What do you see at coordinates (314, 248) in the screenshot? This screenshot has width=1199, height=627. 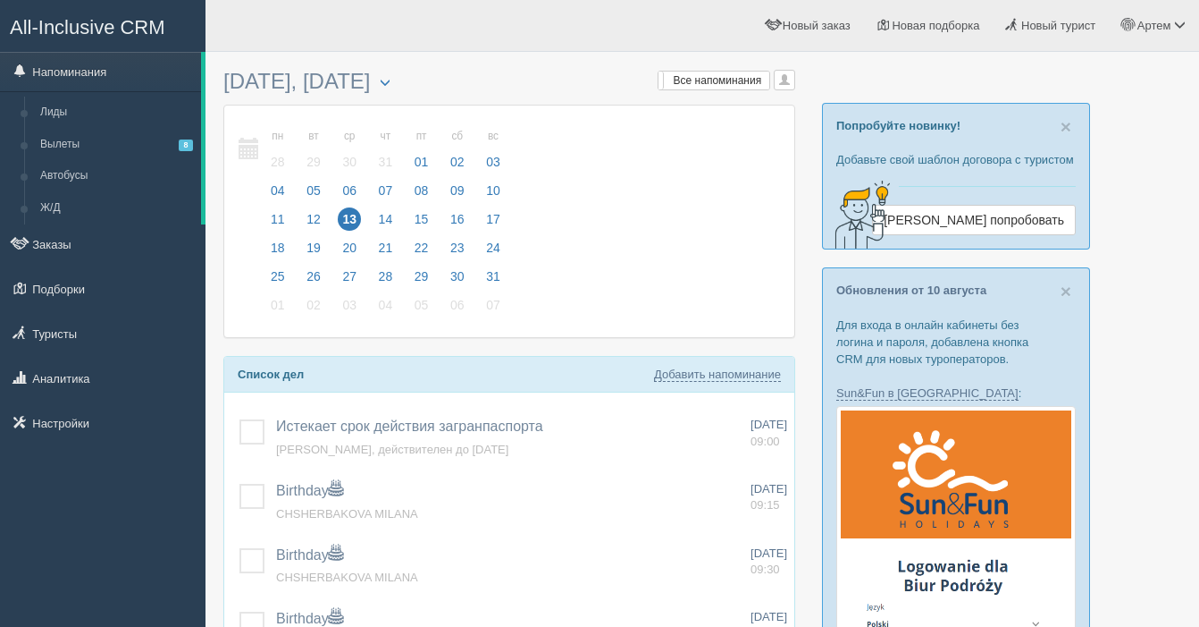 I see `span: 19` at bounding box center [314, 248].